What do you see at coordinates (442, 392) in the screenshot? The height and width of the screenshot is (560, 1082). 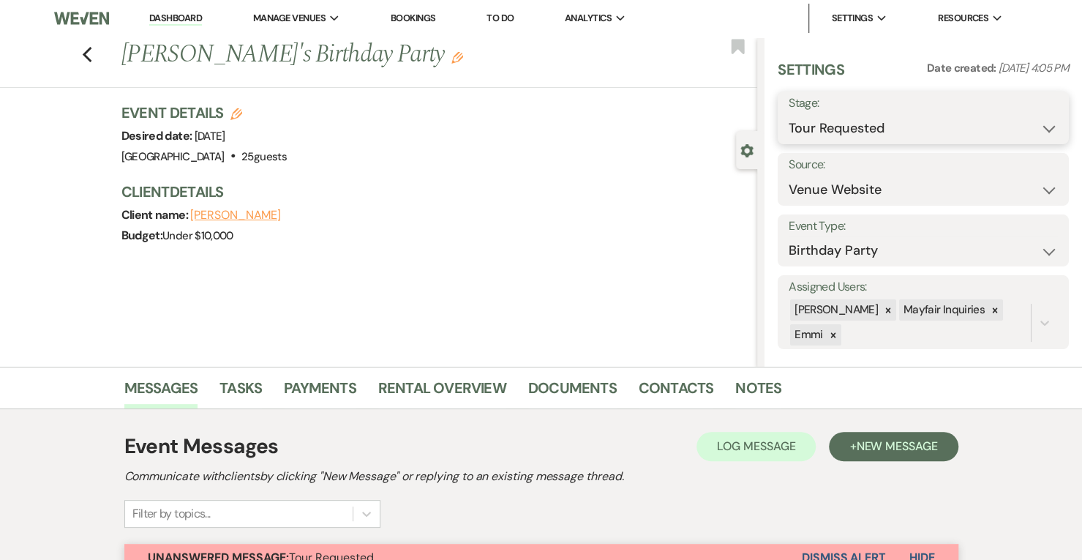 I see `a: Rental Overview` at bounding box center [442, 392].